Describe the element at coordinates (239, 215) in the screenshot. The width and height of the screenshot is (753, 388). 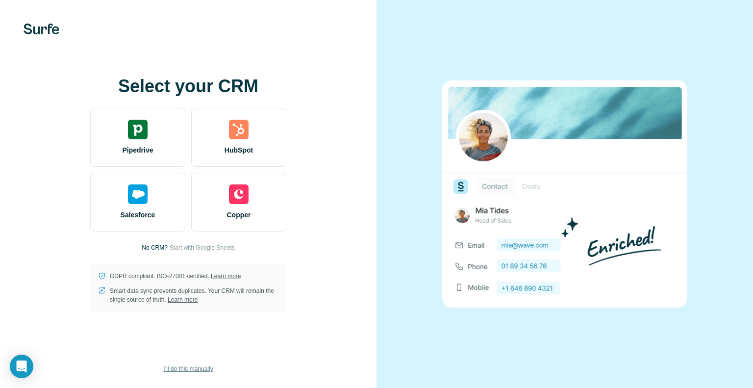
I see `span: Copper` at that location.